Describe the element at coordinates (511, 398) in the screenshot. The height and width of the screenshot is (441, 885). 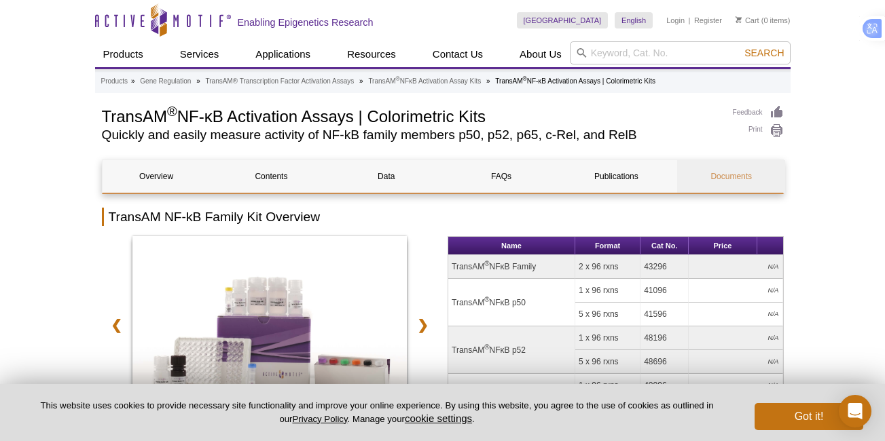
I see `td: TransAM NFκB p65` at that location.